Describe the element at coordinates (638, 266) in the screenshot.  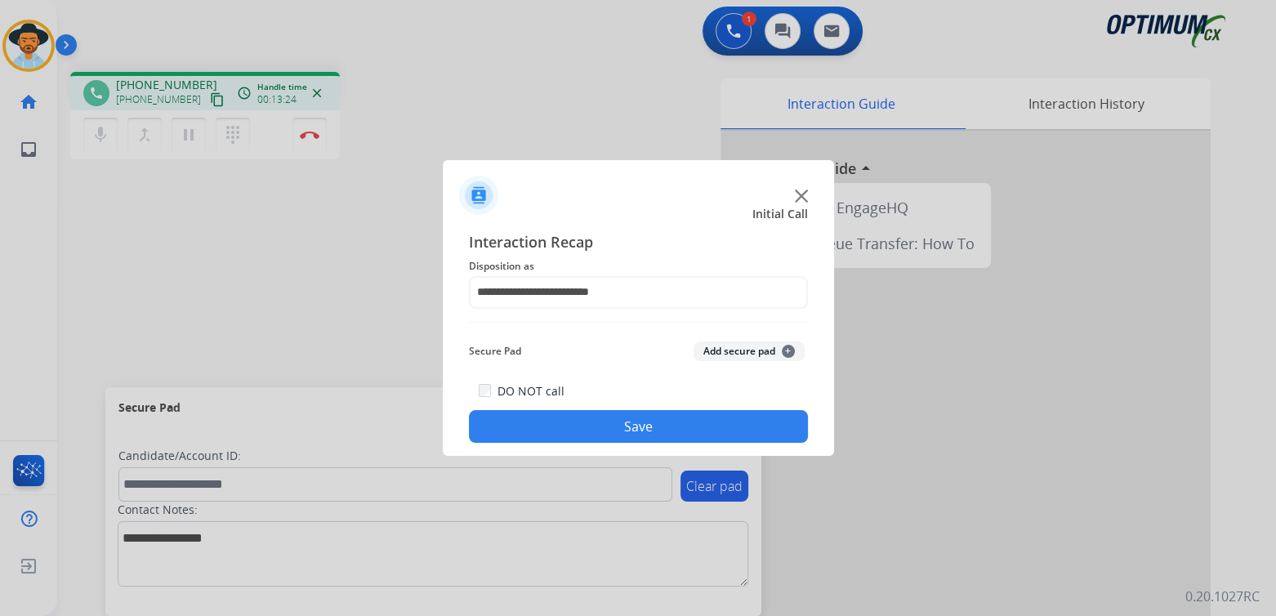
I see `span: Disposition as` at that location.